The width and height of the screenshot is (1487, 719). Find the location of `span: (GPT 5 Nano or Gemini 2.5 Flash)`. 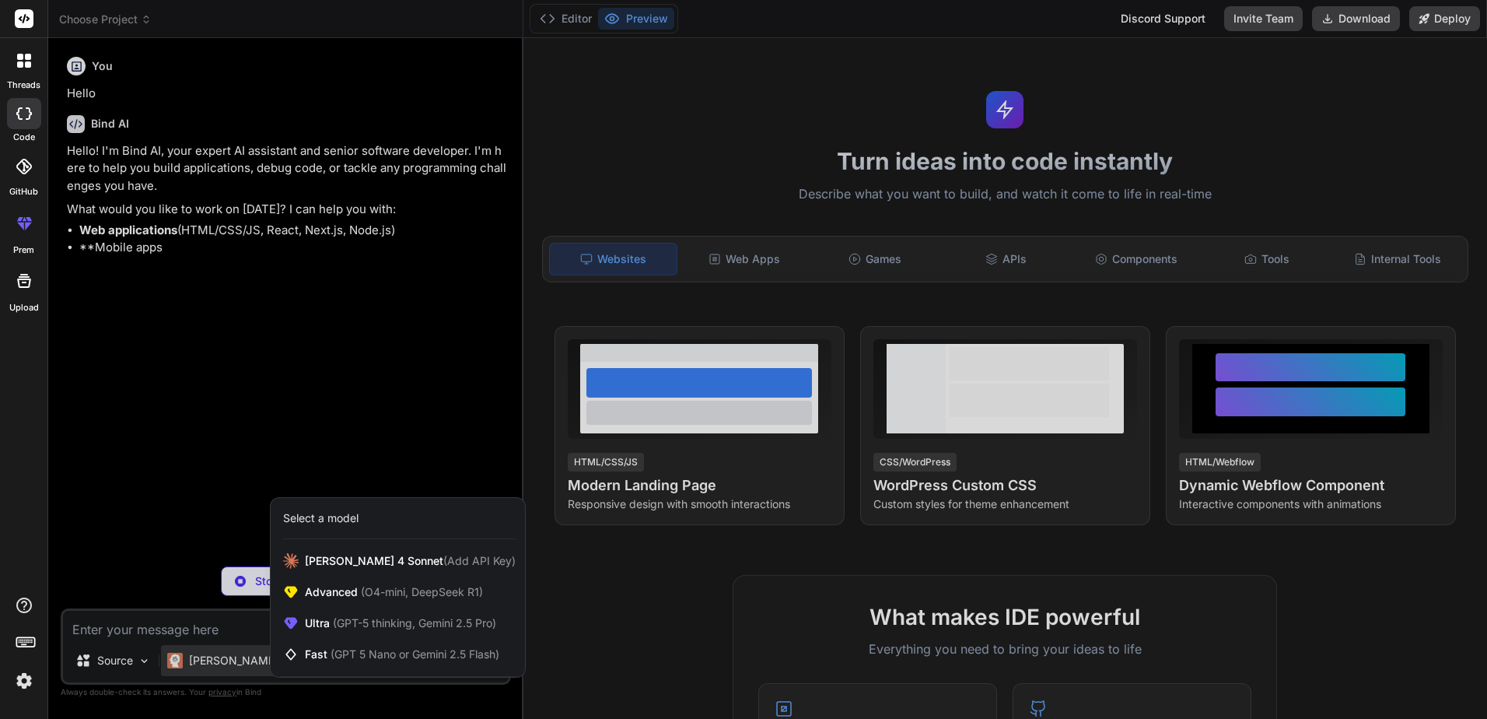

span: (GPT 5 Nano or Gemini 2.5 Flash) is located at coordinates (415, 653).